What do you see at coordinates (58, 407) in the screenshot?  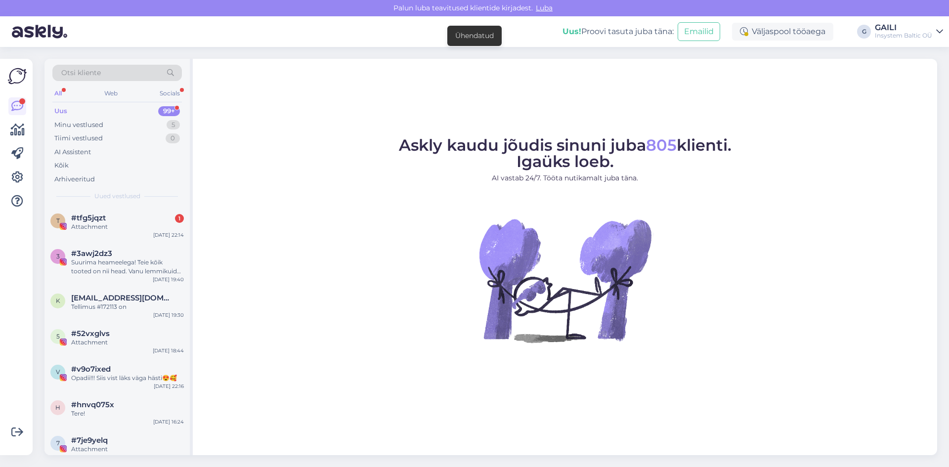 I see `span: h` at bounding box center [58, 407].